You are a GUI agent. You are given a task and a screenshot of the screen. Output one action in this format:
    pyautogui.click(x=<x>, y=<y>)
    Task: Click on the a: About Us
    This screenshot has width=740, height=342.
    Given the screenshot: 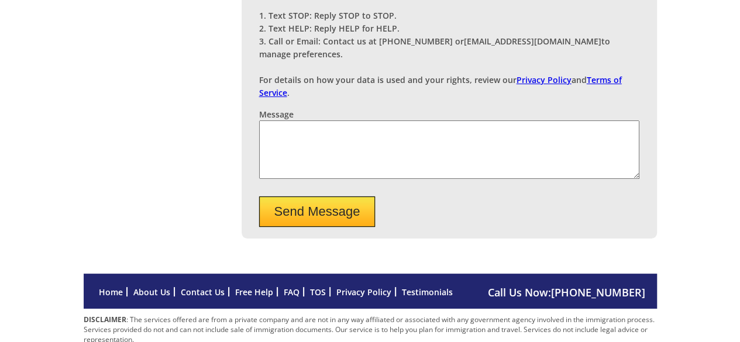 What is the action you would take?
    pyautogui.click(x=151, y=292)
    